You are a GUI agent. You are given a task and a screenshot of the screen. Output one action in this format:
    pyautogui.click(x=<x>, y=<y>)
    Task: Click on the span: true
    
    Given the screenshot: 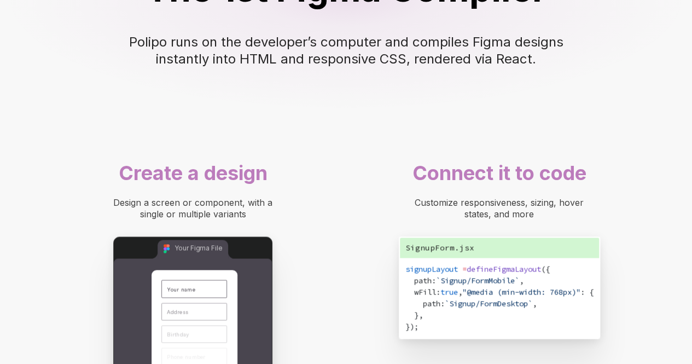 What is the action you would take?
    pyautogui.click(x=449, y=292)
    